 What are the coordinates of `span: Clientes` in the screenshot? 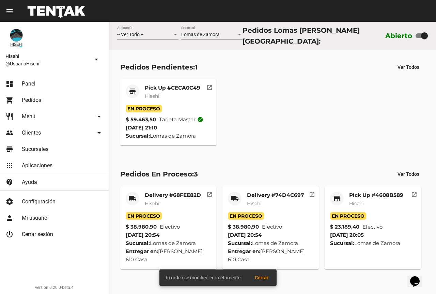 It's located at (31, 133).